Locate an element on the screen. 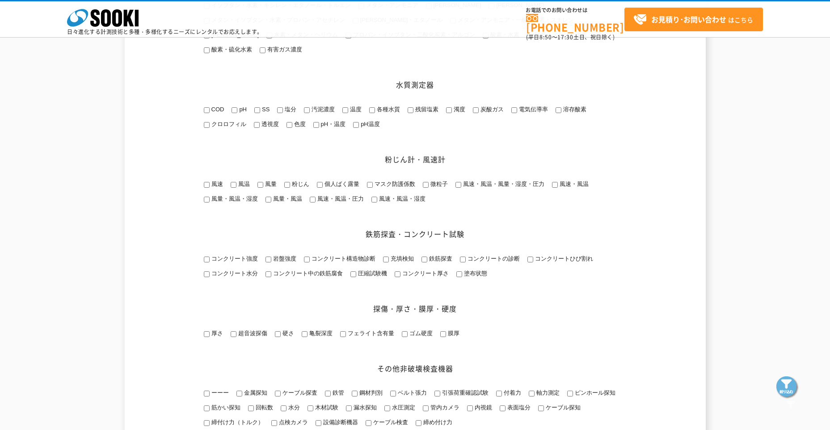 The image size is (830, 430). span: 風速・風温・風量・湿度・圧力 is located at coordinates (503, 184).